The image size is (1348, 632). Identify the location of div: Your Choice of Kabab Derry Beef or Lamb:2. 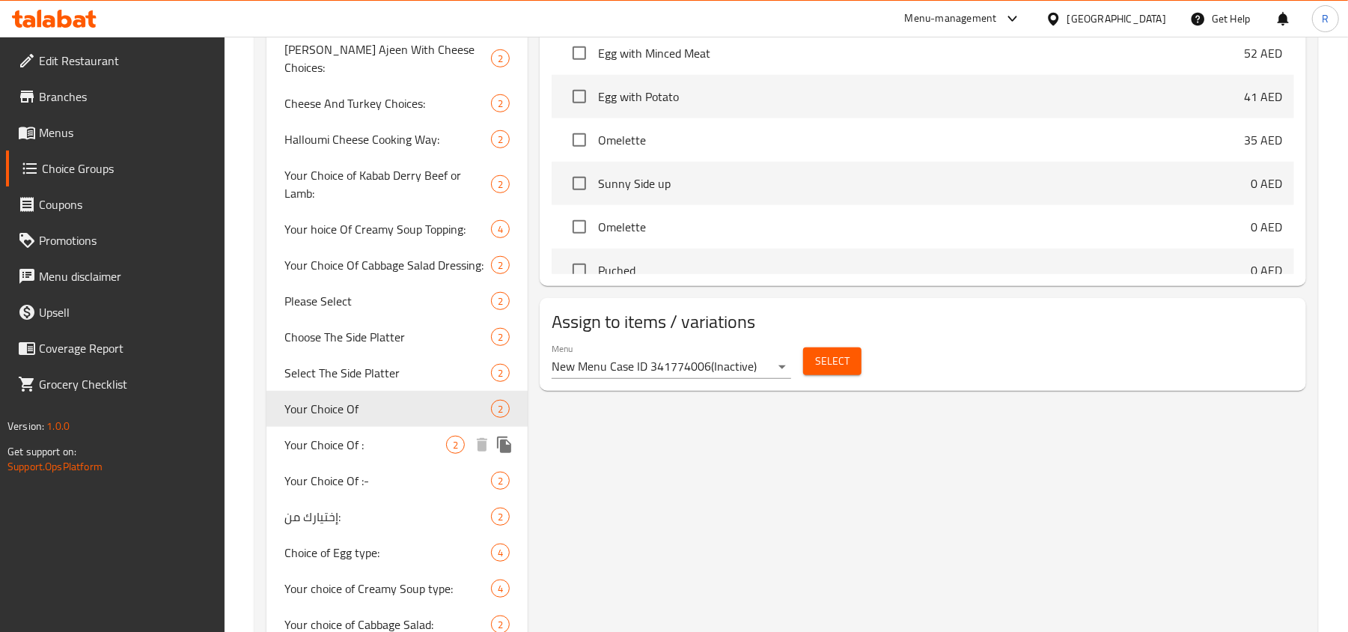
(397, 184).